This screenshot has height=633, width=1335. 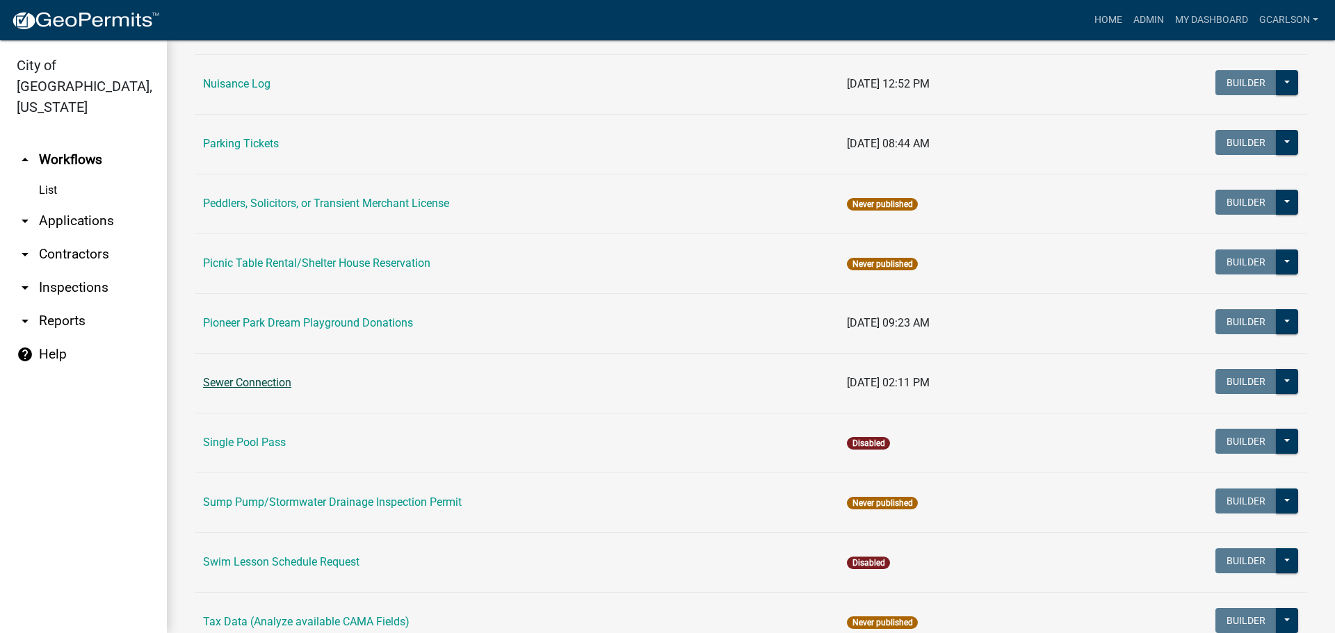 I want to click on a: Single Pool Pass, so click(x=244, y=442).